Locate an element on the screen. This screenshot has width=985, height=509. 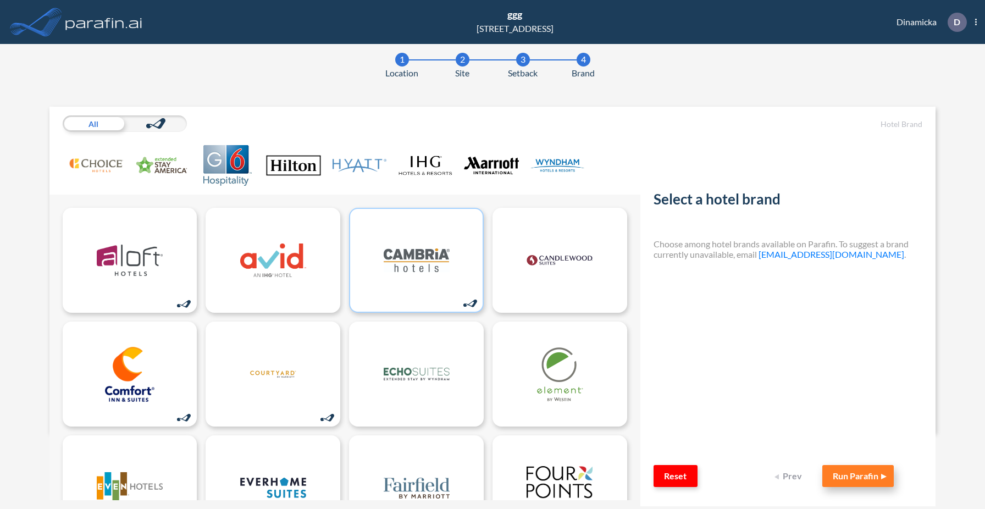
button: Prev is located at coordinates (790, 476).